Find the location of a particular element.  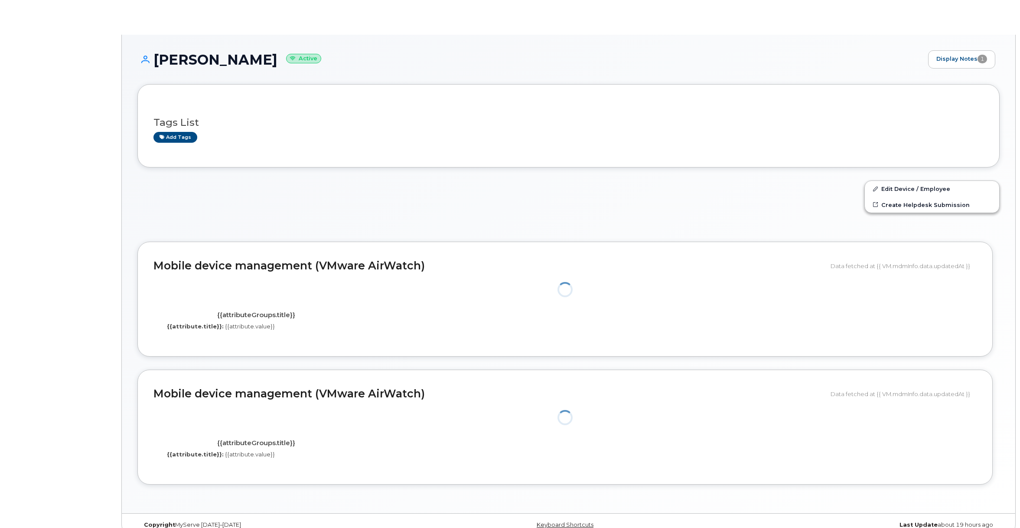

strong: Copyright is located at coordinates (160, 524).